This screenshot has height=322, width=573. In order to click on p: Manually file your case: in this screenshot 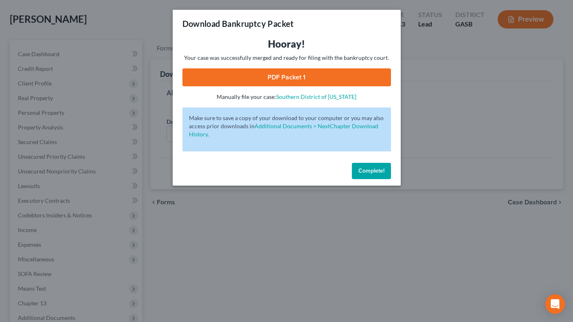, I will do `click(287, 97)`.